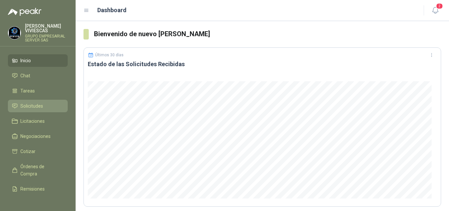  What do you see at coordinates (46, 38) in the screenshot?
I see `p: GRUPO EMPRESARIAL SERVER SAS` at bounding box center [46, 38].